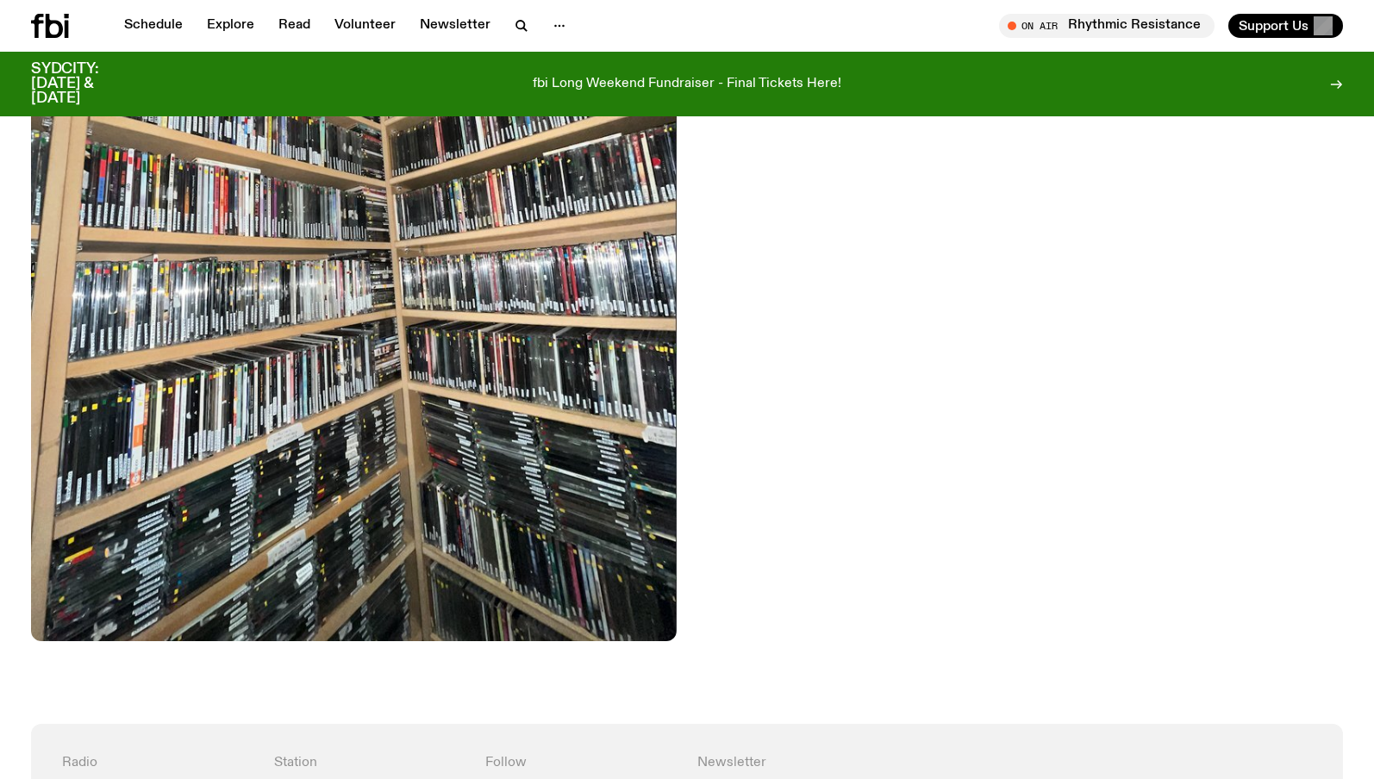 Image resolution: width=1374 pixels, height=779 pixels. I want to click on h4: Newsletter, so click(898, 763).